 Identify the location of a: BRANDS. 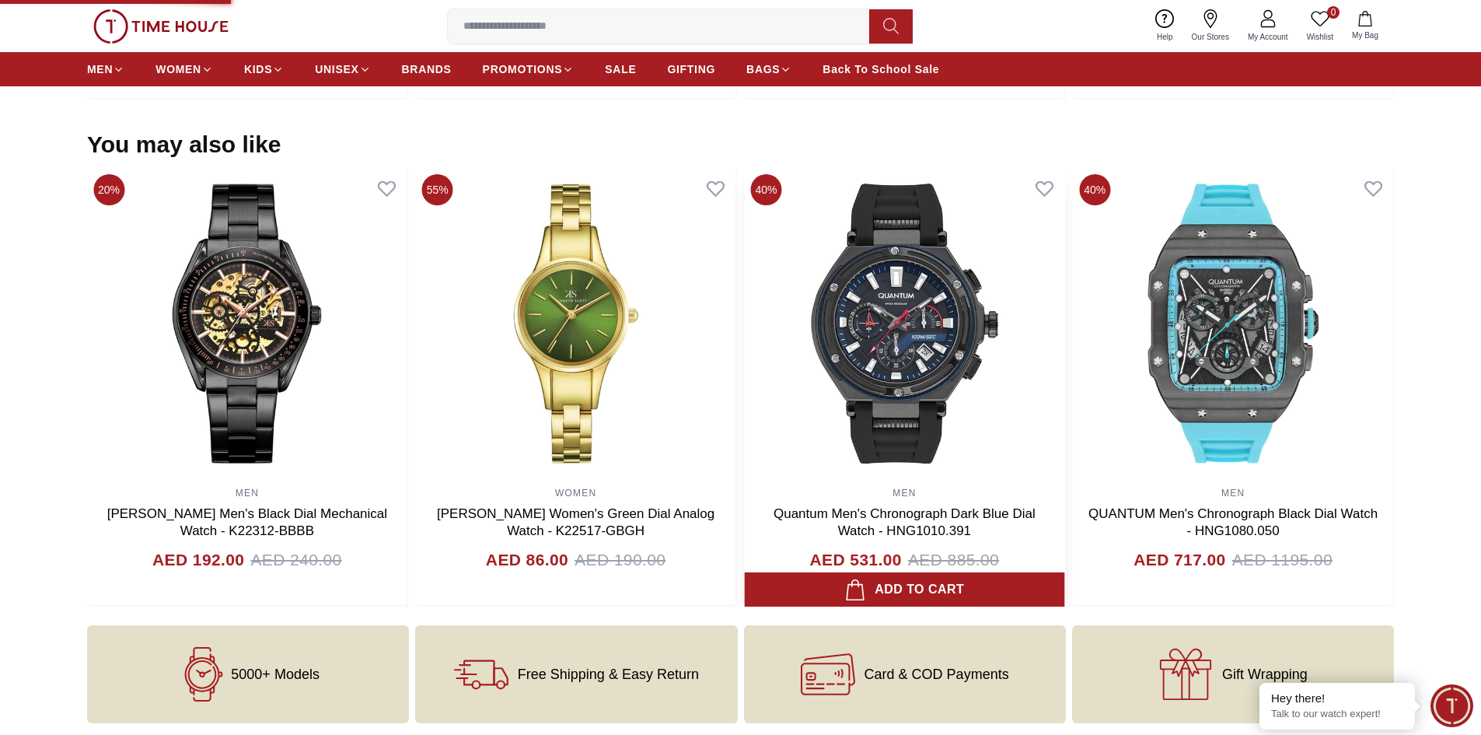
(427, 69).